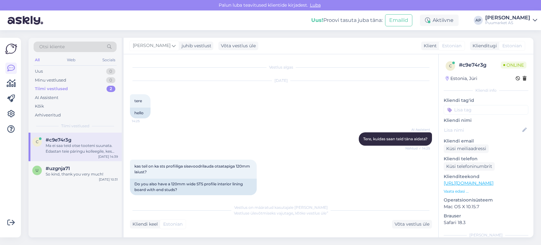 The image size is (541, 245). I want to click on button: Emailid, so click(399, 20).